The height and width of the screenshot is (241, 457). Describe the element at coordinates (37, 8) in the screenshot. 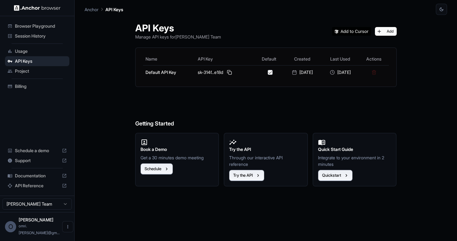

I see `img: Anchor Logo` at that location.